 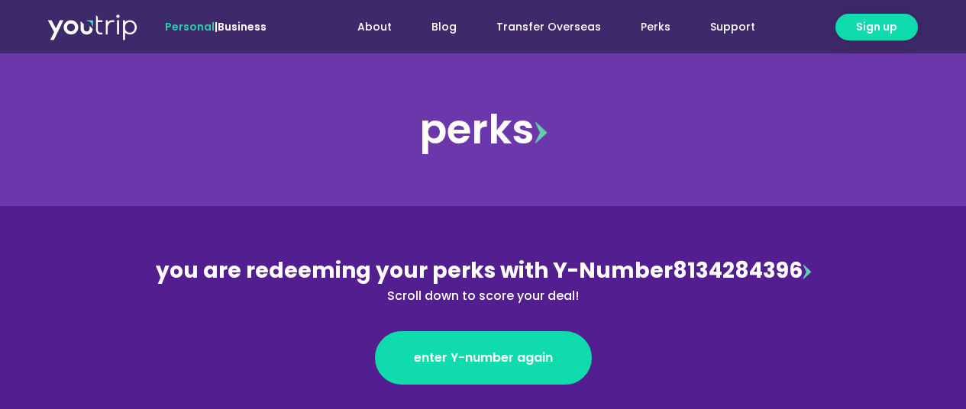 What do you see at coordinates (374, 27) in the screenshot?
I see `a: About` at bounding box center [374, 27].